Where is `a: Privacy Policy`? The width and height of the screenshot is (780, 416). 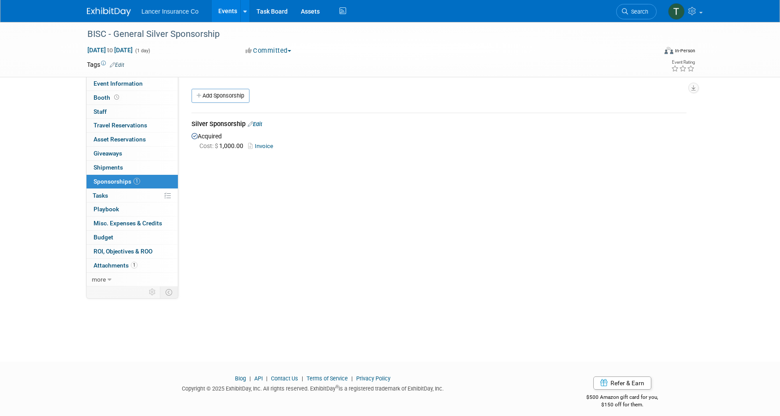
a: Privacy Policy is located at coordinates (373, 378).